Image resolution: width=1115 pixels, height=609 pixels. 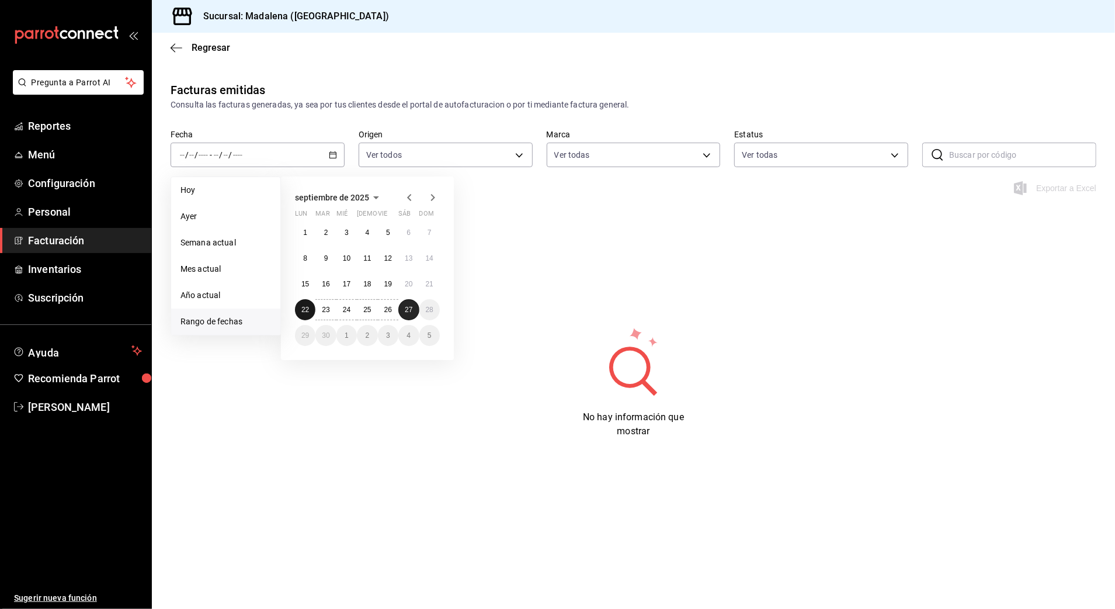 What do you see at coordinates (346, 284) in the screenshot?
I see `button: 17 de septiembre de 2025` at bounding box center [346, 284].